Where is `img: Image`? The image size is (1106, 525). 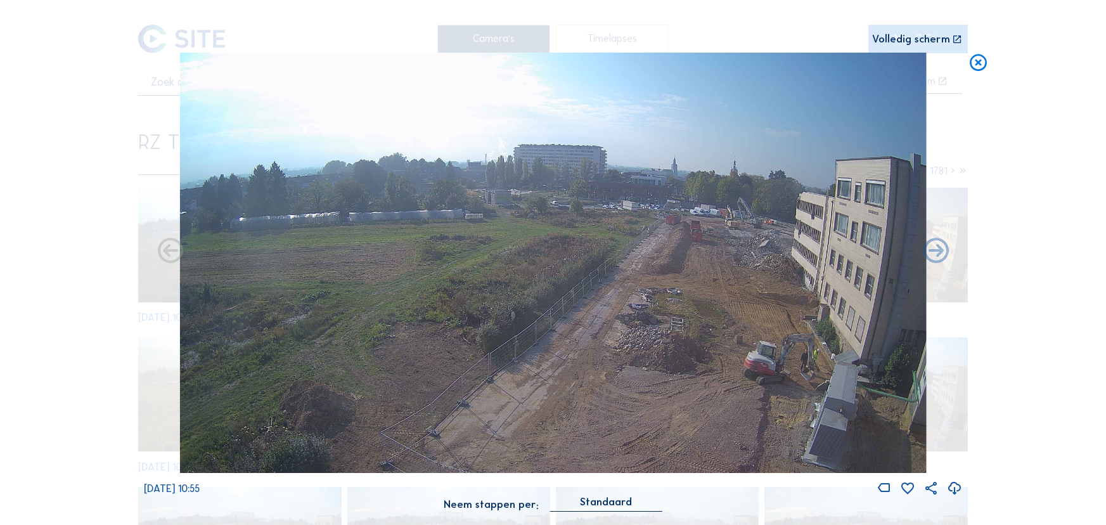 img: Image is located at coordinates (554, 262).